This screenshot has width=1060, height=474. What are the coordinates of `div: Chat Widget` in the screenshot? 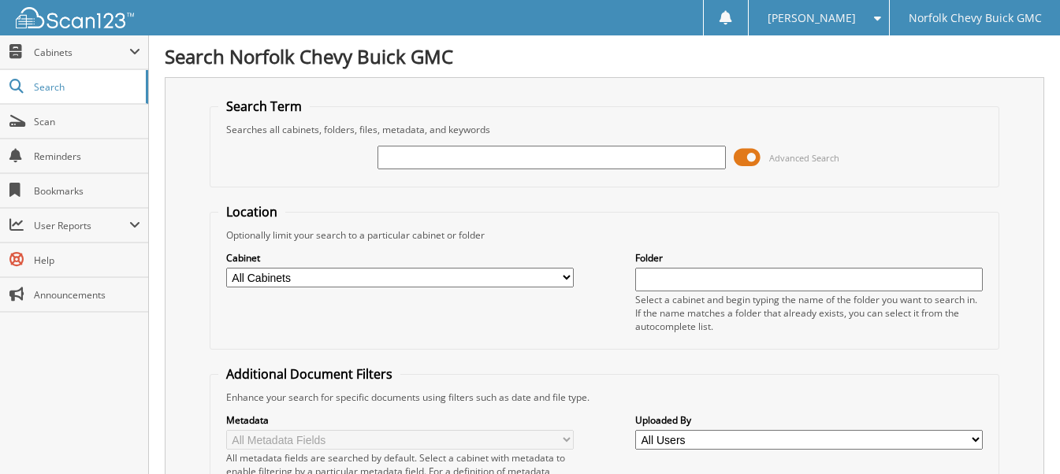 It's located at (1021, 437).